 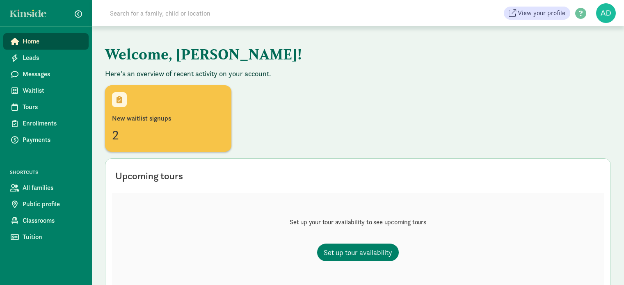 I want to click on a: View your profile, so click(x=537, y=13).